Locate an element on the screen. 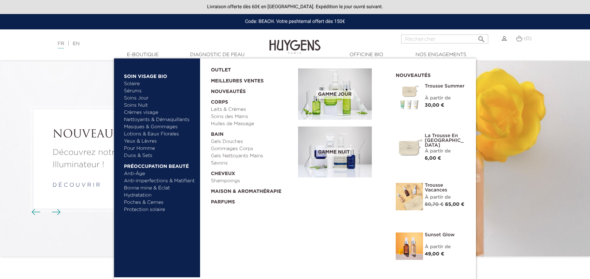  a: Gels Nettoyants Mains is located at coordinates (252, 156).